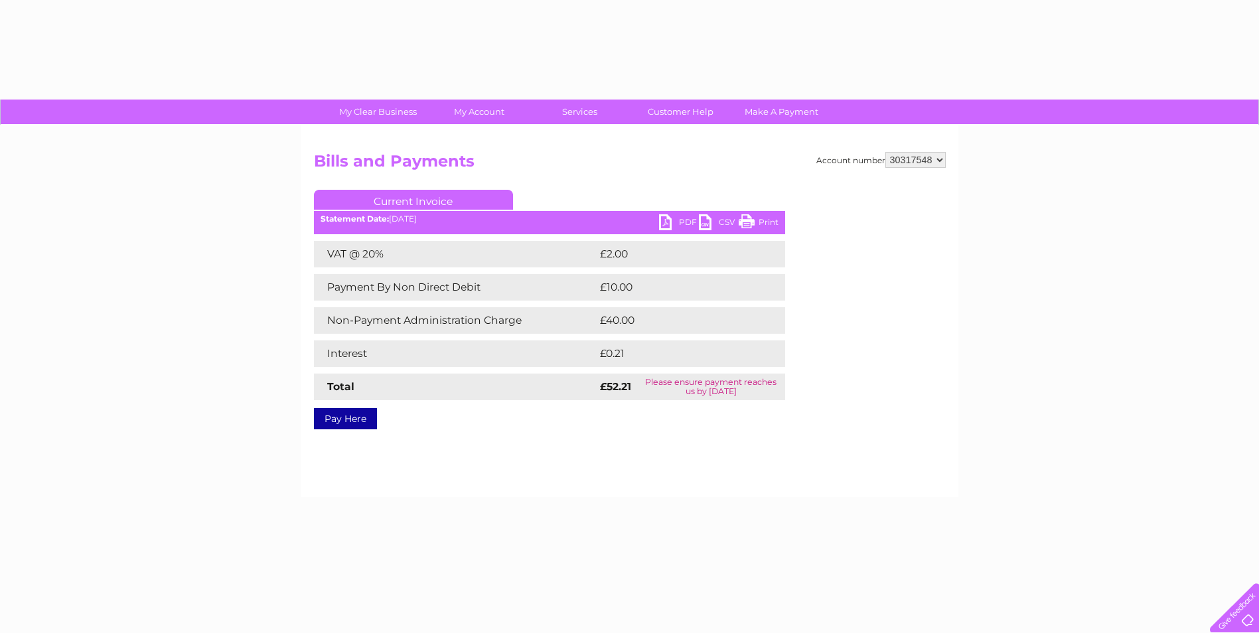 The height and width of the screenshot is (633, 1259). I want to click on a: PDF, so click(679, 224).